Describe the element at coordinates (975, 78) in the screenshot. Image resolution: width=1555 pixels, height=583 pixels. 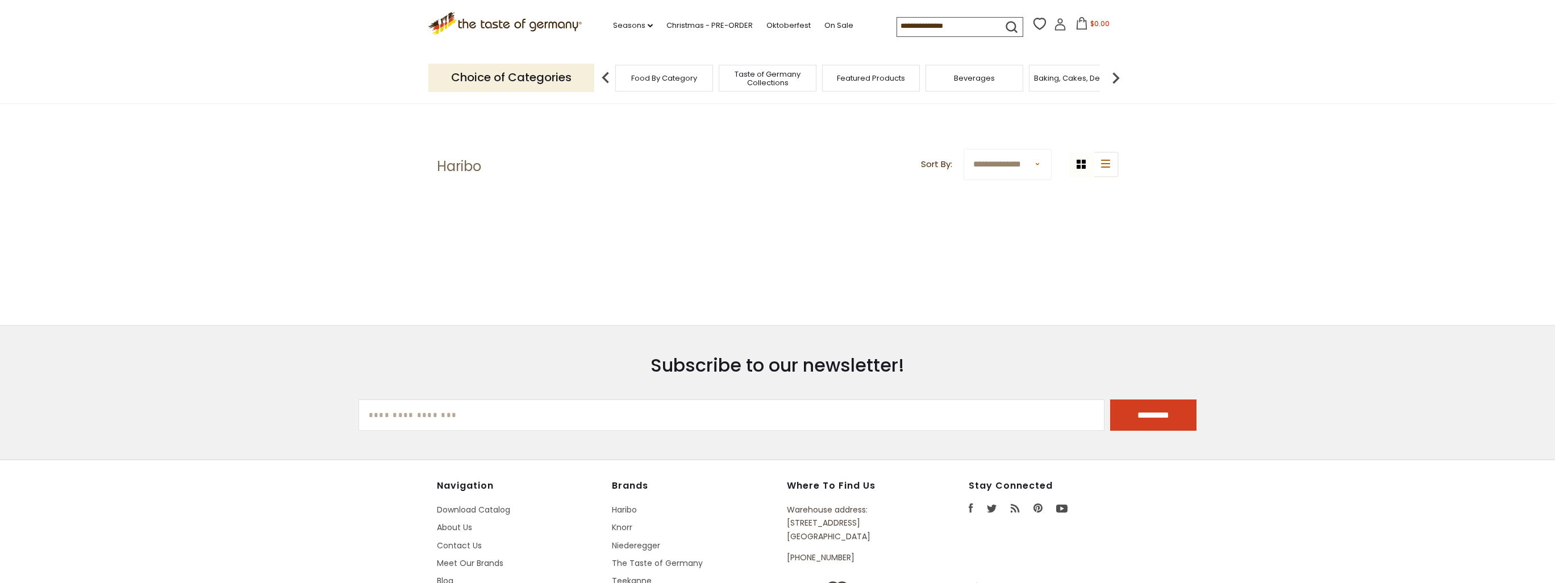
I see `span: Beverages` at that location.